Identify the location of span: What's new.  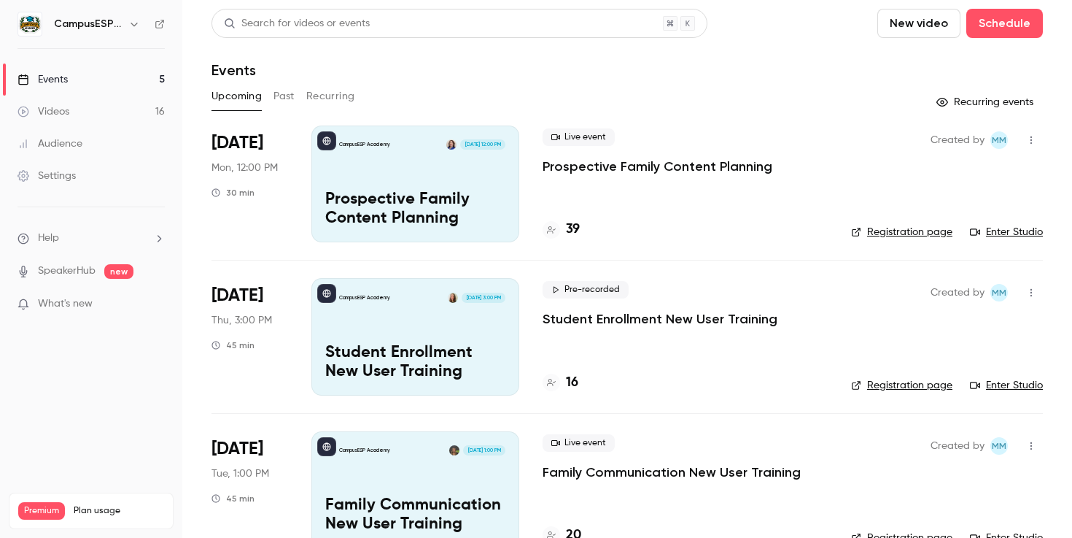
(65, 303).